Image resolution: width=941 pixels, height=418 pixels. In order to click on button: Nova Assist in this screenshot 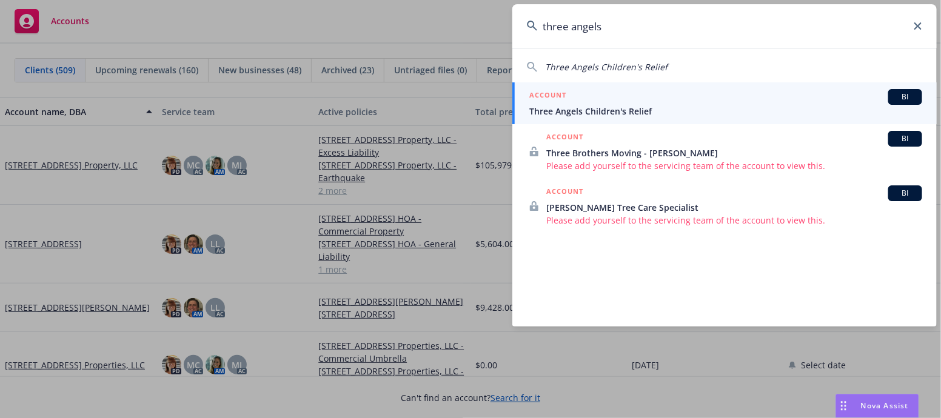, I will do `click(877, 406)`.